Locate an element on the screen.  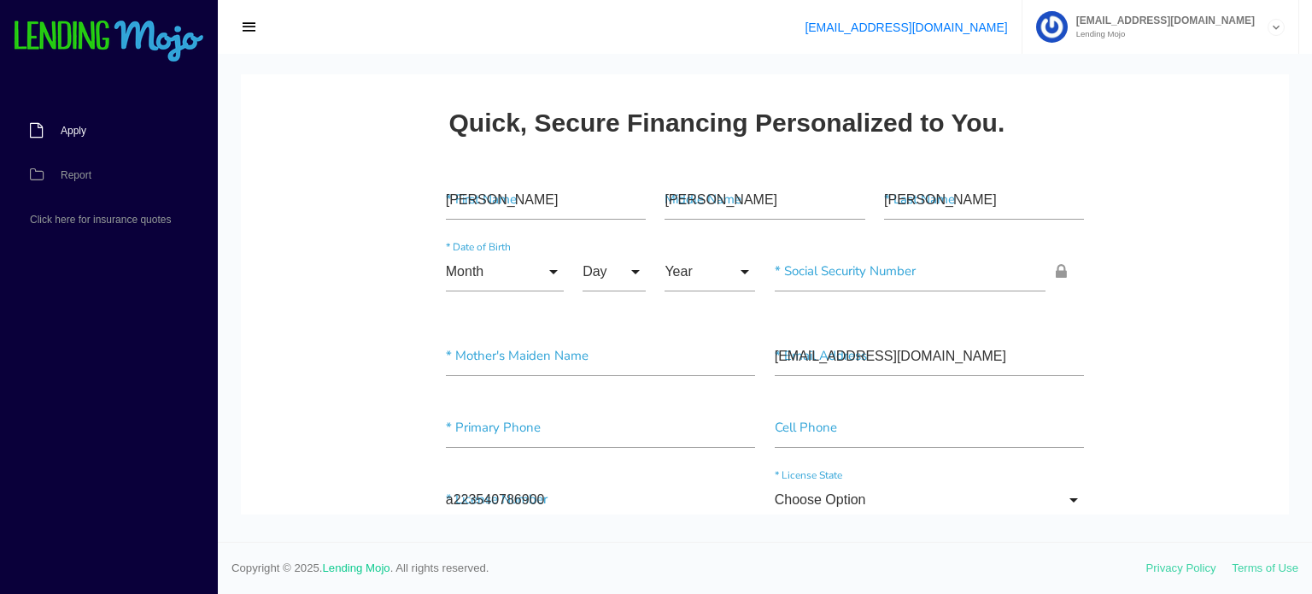
a: Privacy Policy is located at coordinates (1181, 567).